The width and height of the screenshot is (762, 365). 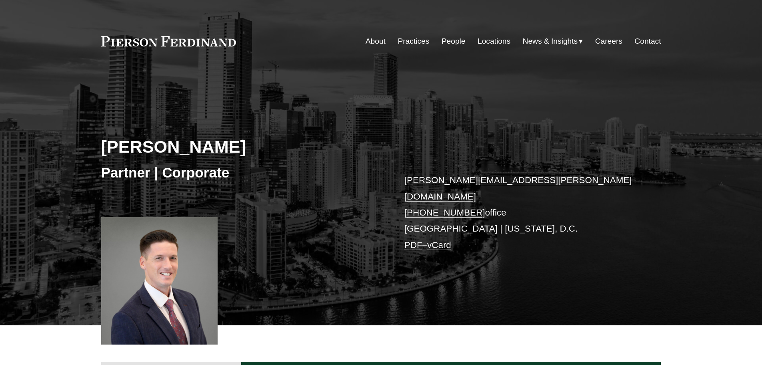 What do you see at coordinates (494, 41) in the screenshot?
I see `a: Locations` at bounding box center [494, 41].